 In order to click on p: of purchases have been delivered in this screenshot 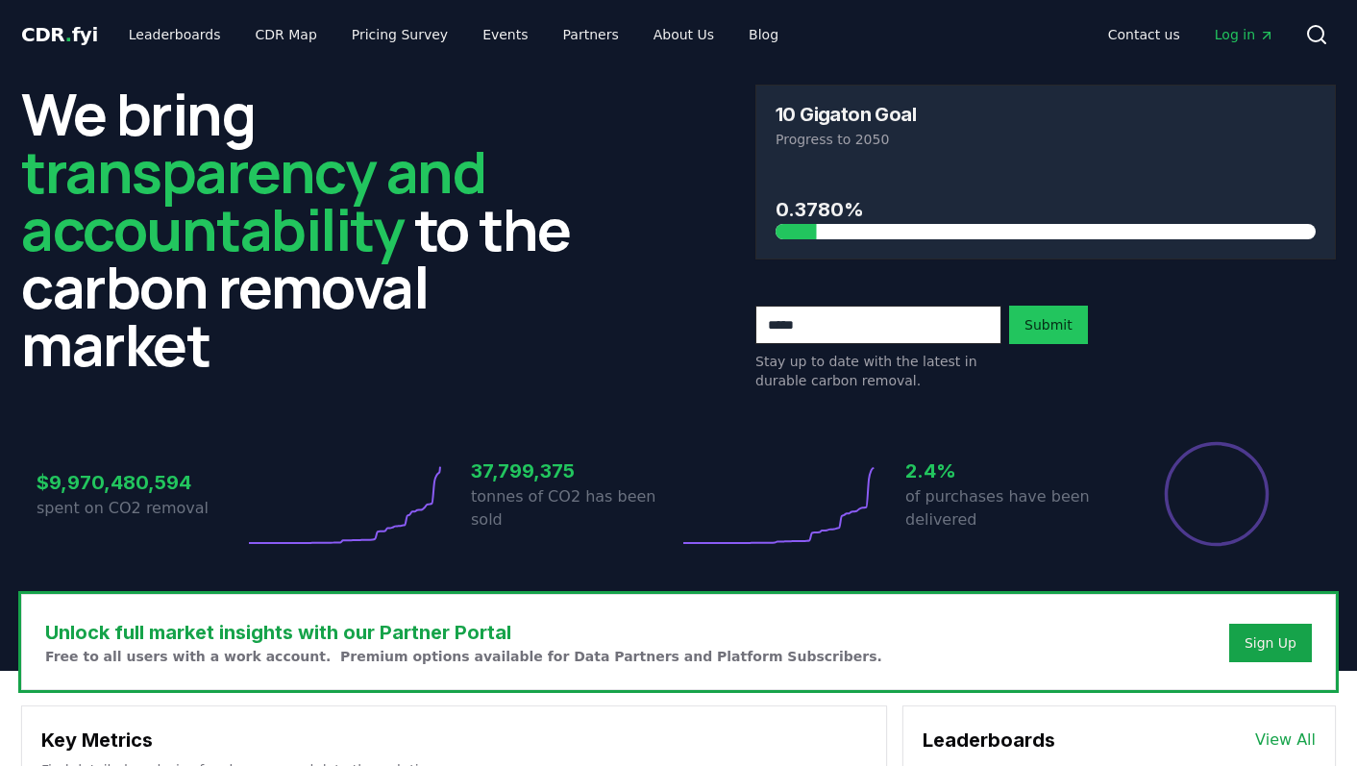, I will do `click(1009, 509)`.